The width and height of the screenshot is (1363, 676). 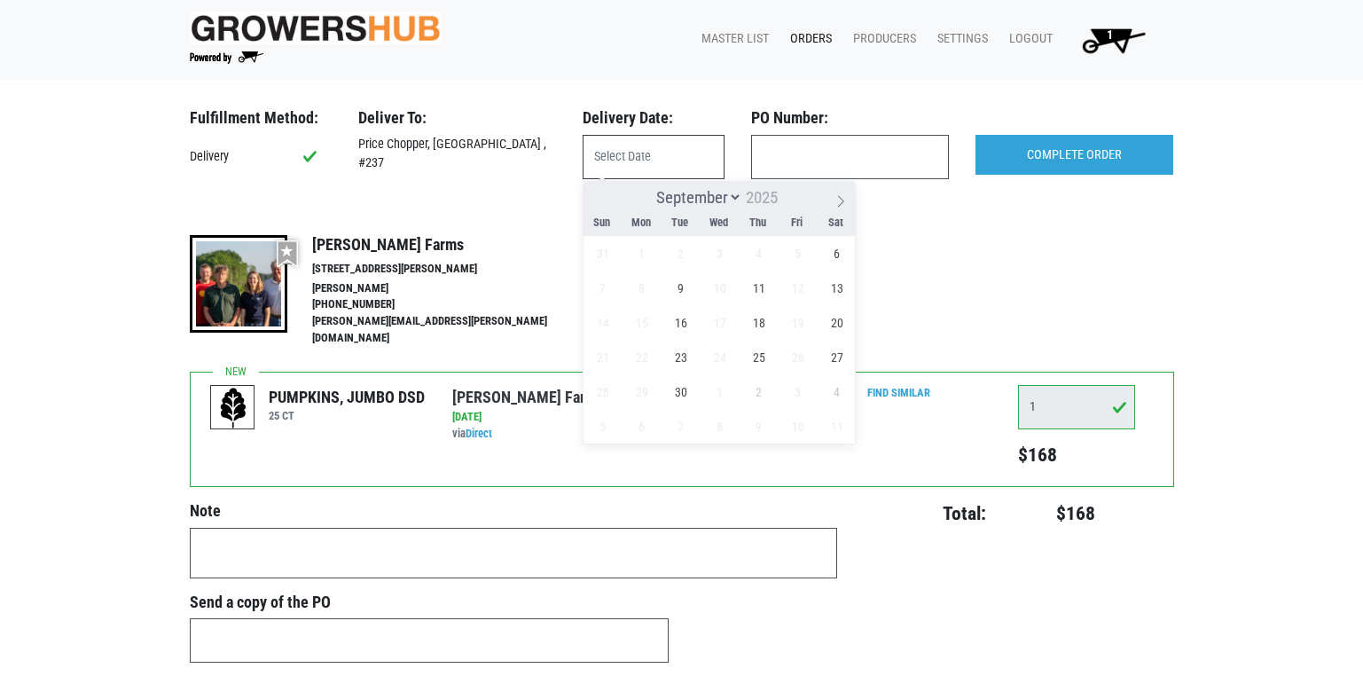 I want to click on span: September 7, 2025, so click(x=602, y=287).